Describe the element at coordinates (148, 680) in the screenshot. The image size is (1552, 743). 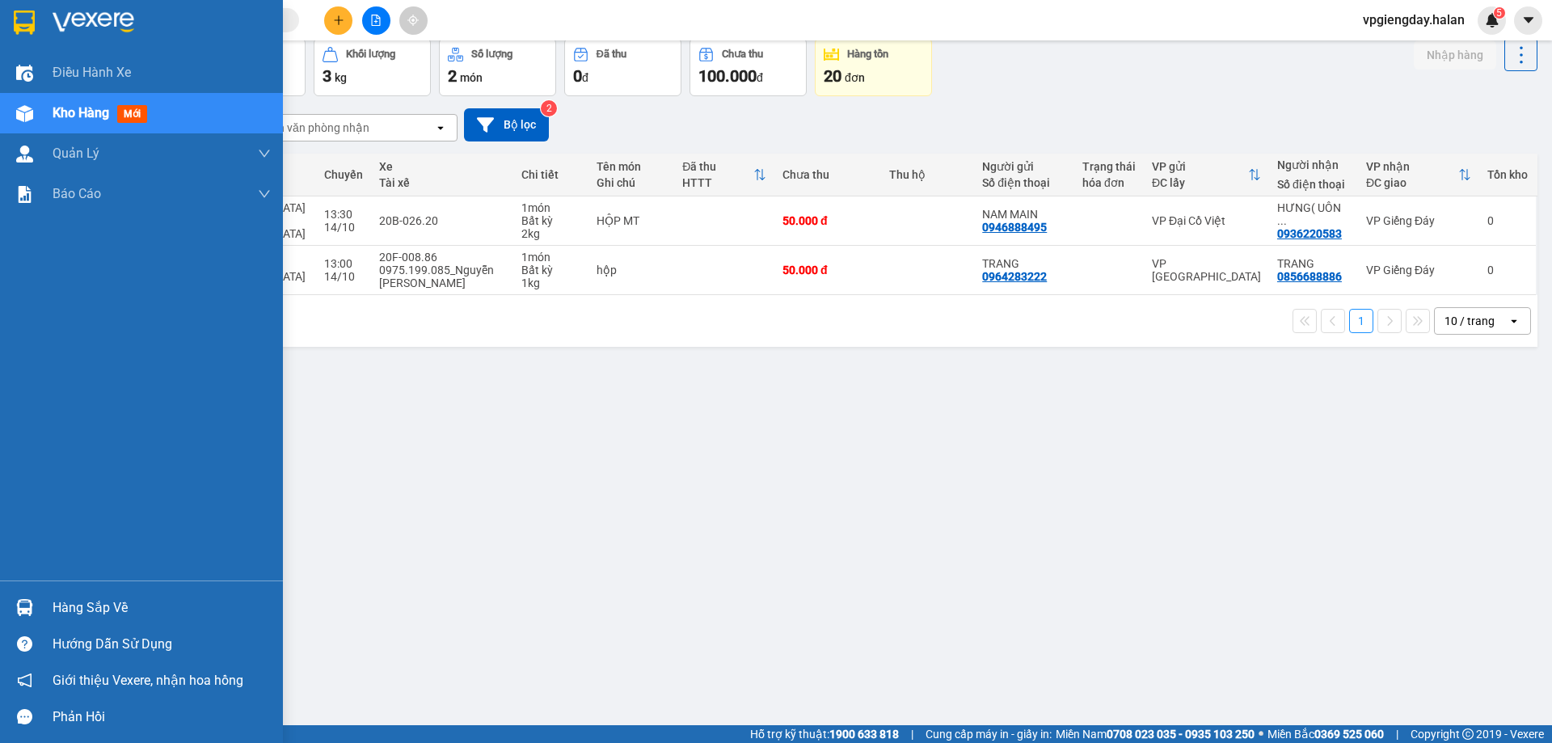
I see `span: Giới thiệu Vexere, nhận hoa hồng` at that location.